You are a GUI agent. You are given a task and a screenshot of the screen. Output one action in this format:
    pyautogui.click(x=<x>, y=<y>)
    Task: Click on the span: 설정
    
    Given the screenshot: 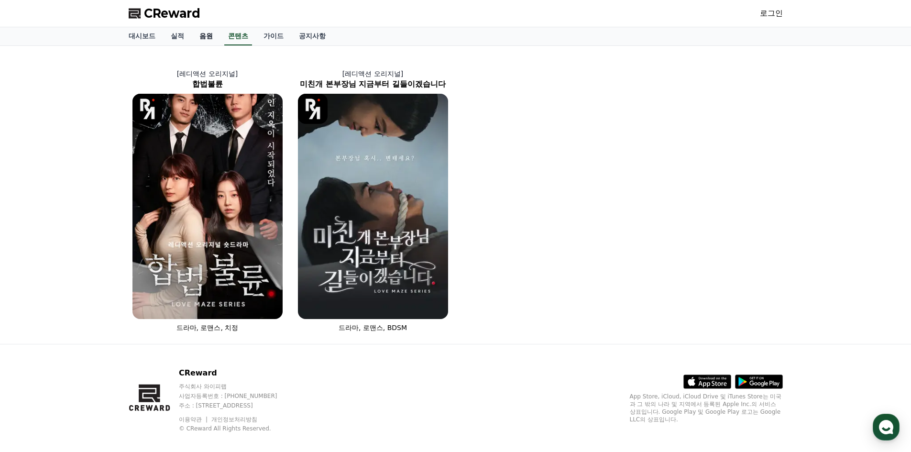 What is the action you would take?
    pyautogui.click(x=153, y=321)
    